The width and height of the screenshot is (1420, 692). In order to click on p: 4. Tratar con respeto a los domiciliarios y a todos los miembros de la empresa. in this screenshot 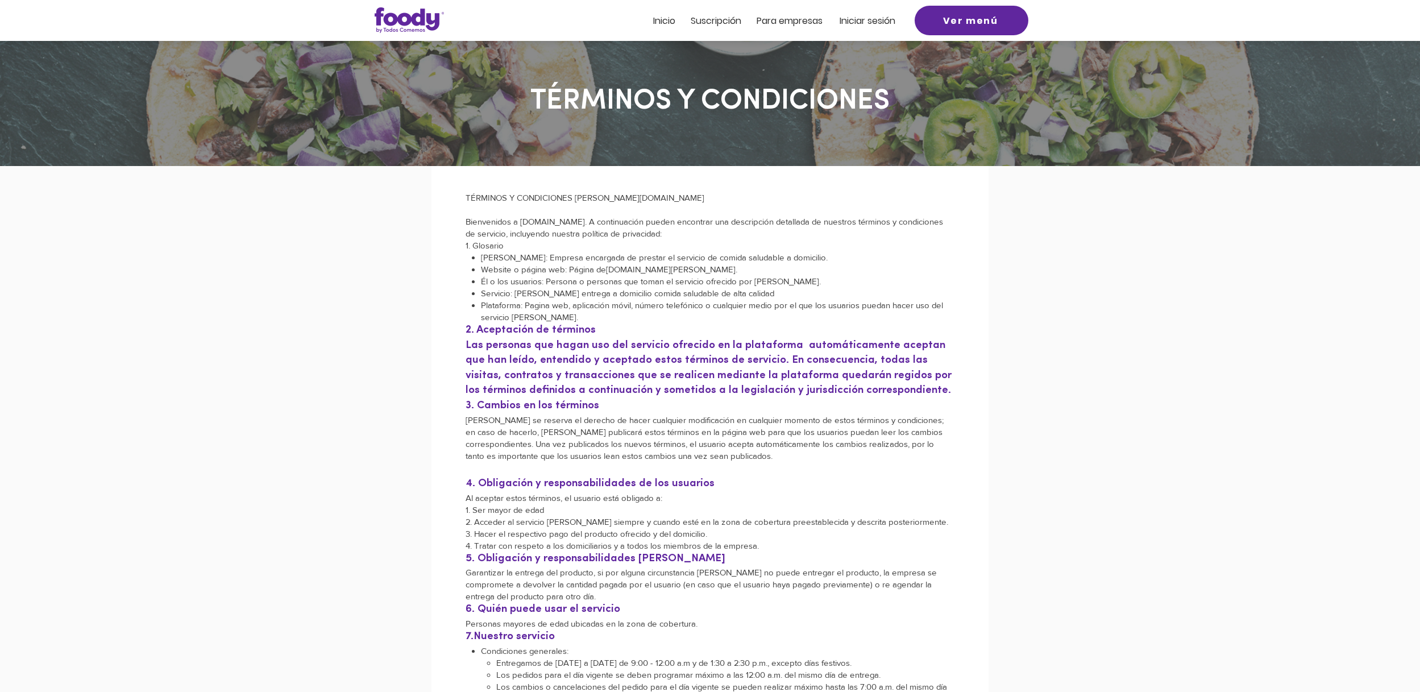, I will do `click(710, 545)`.